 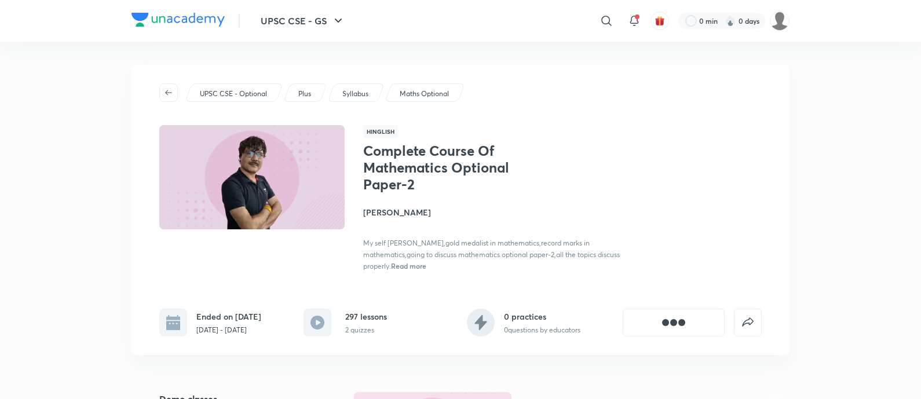 What do you see at coordinates (366, 330) in the screenshot?
I see `p: 2 quizzes` at bounding box center [366, 330].